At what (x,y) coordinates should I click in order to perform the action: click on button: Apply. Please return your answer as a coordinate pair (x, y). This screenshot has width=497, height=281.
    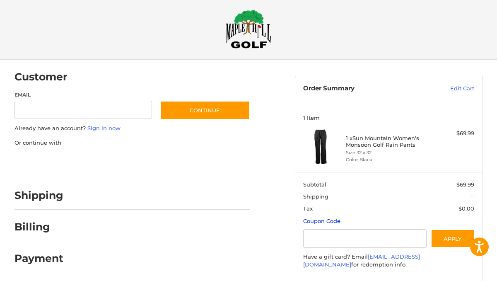
    Looking at the image, I should click on (453, 238).